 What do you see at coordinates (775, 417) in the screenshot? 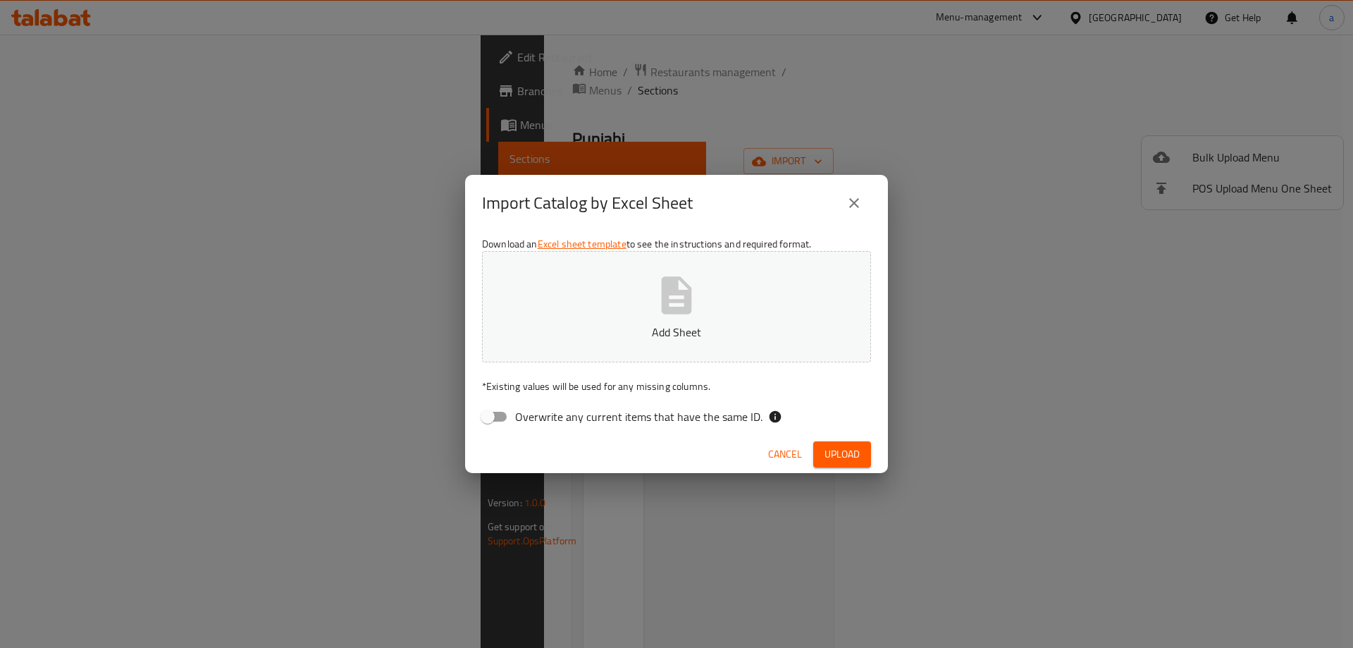
I see `svg: If the overwrite option isn't selected, then the items that match an existing ID will be ignored ...` at bounding box center [775, 417].